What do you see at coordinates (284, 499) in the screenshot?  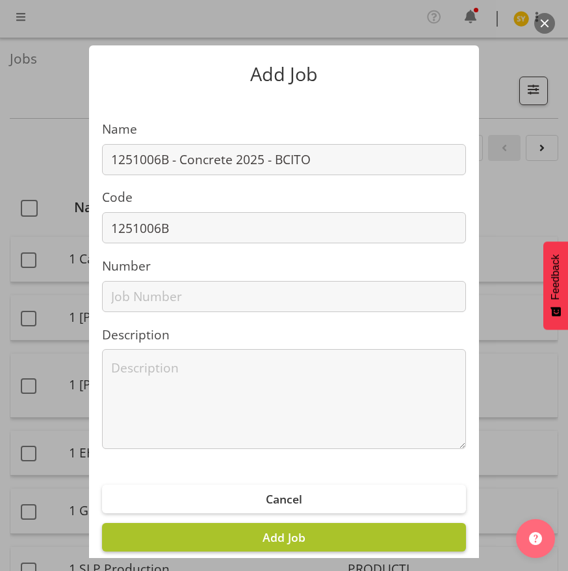 I see `button: Cancel` at bounding box center [284, 499].